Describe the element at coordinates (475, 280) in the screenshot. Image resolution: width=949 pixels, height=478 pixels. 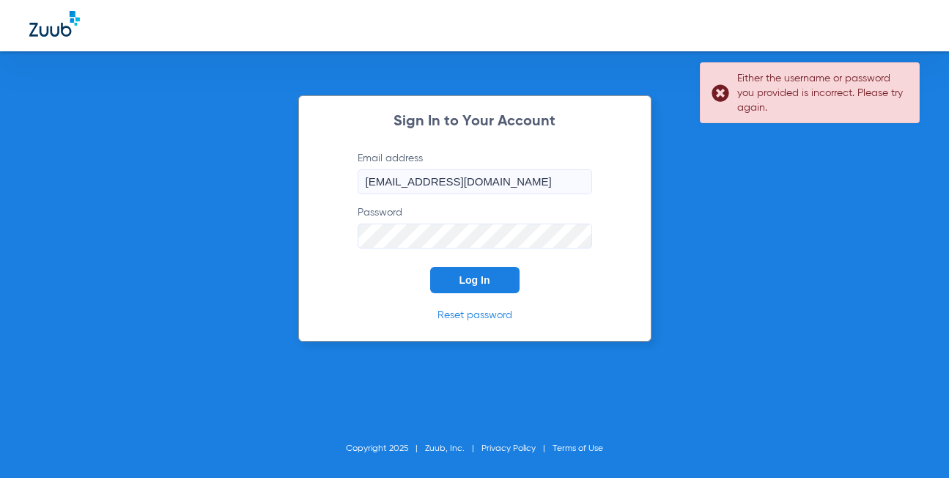
I see `button: Log In` at that location.